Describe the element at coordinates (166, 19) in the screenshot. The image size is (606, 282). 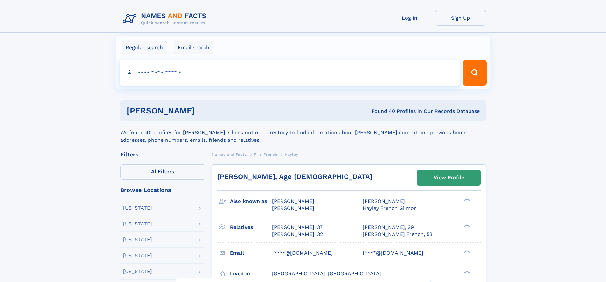
I see `img: Logo Names and Facts` at that location.